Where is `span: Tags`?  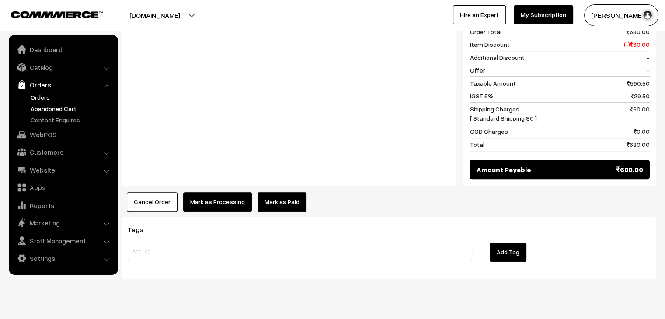
span: Tags is located at coordinates (141, 229).